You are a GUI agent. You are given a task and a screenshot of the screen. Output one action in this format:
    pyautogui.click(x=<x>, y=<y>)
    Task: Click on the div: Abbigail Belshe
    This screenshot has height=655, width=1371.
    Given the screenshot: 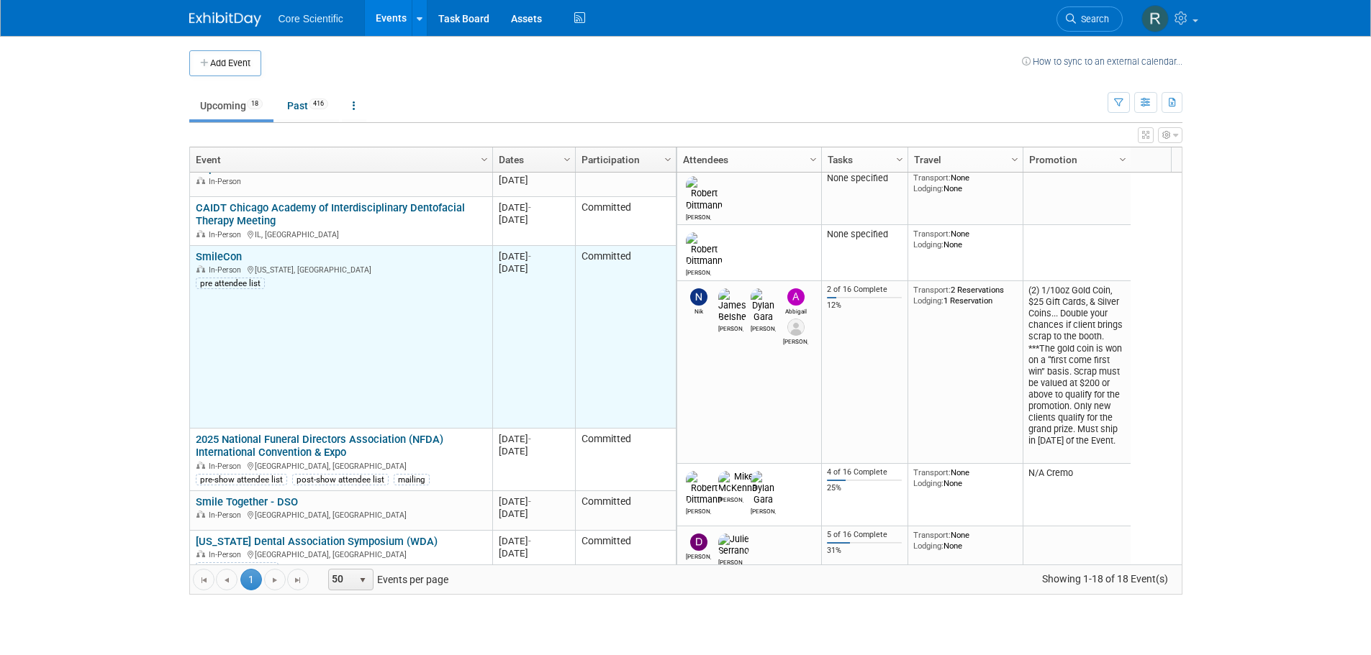 What is the action you would take?
    pyautogui.click(x=795, y=310)
    